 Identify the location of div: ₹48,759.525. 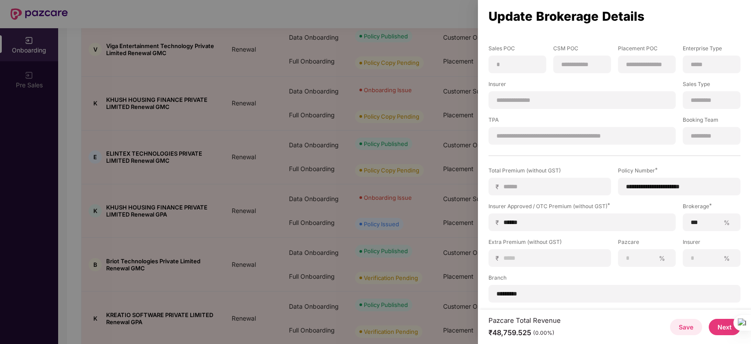
(525, 332).